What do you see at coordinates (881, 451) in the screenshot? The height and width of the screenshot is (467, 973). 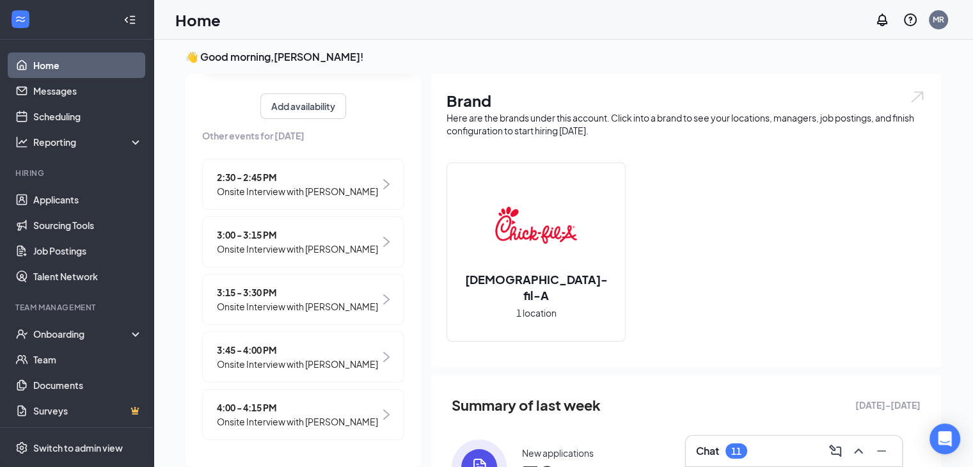 I see `button: Minimize` at bounding box center [881, 451].